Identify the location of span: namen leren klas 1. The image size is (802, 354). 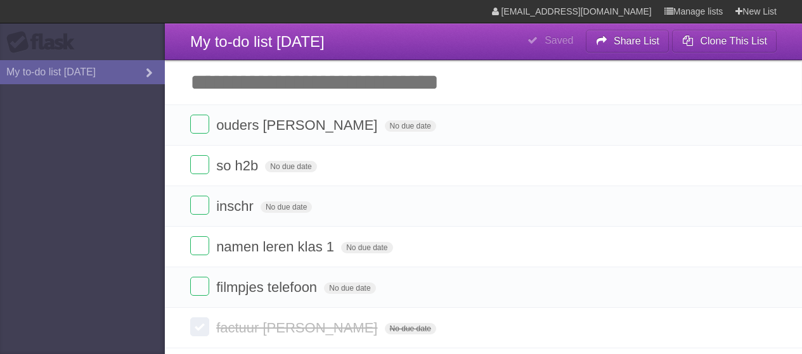
(276, 247).